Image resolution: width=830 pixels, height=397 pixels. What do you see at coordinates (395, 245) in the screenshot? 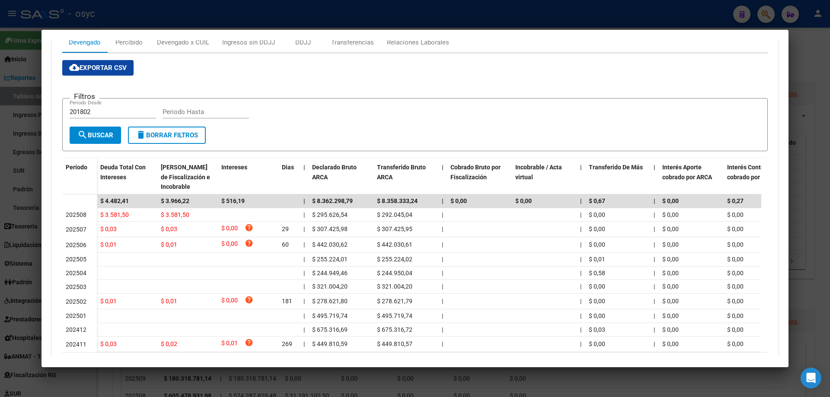
I see `span: $ 442.030,61` at bounding box center [395, 245].